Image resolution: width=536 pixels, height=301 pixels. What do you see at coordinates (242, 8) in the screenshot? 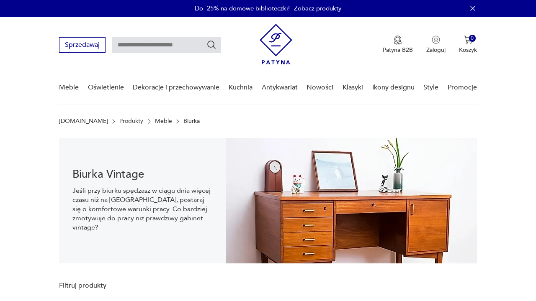
I see `p: Do -25% na domowe biblioteczki!` at bounding box center [242, 8].